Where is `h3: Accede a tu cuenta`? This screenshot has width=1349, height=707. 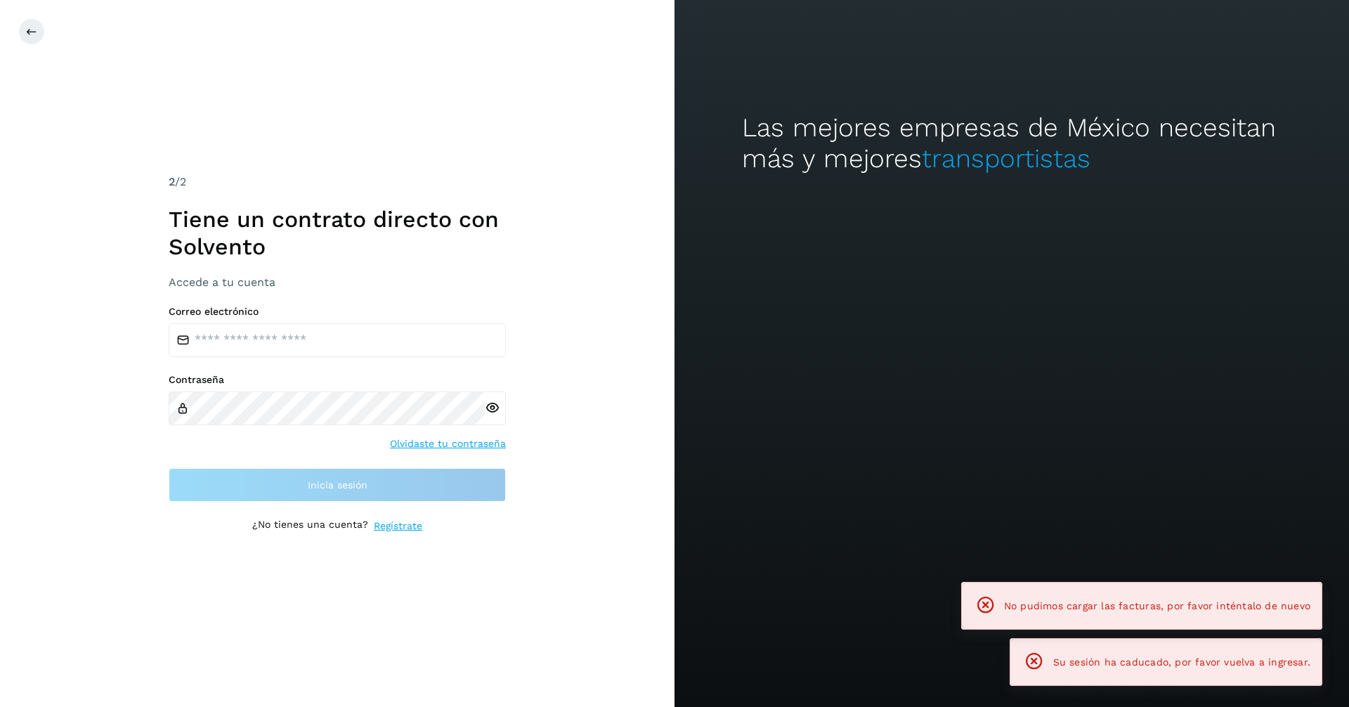 h3: Accede a tu cuenta is located at coordinates (337, 282).